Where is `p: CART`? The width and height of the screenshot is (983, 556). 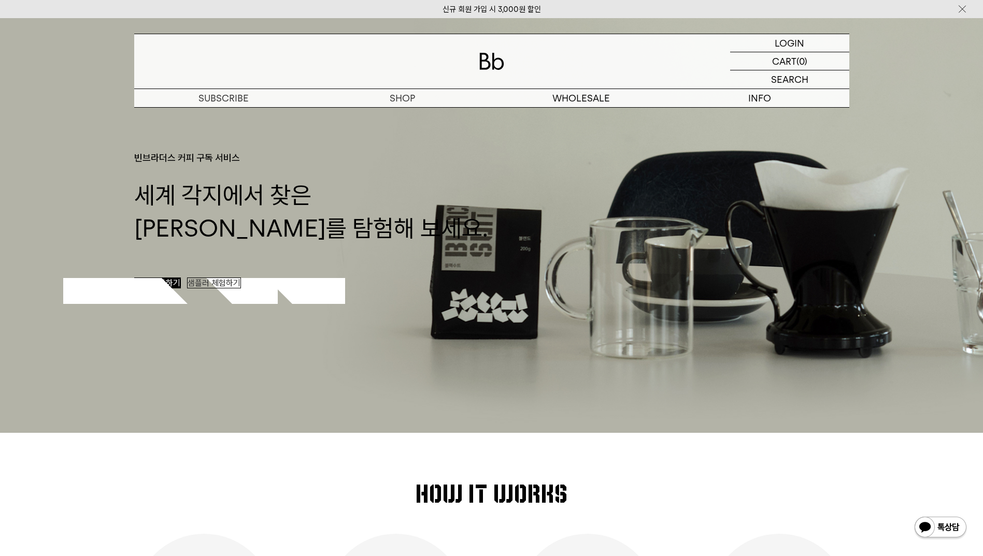
p: CART is located at coordinates (784, 61).